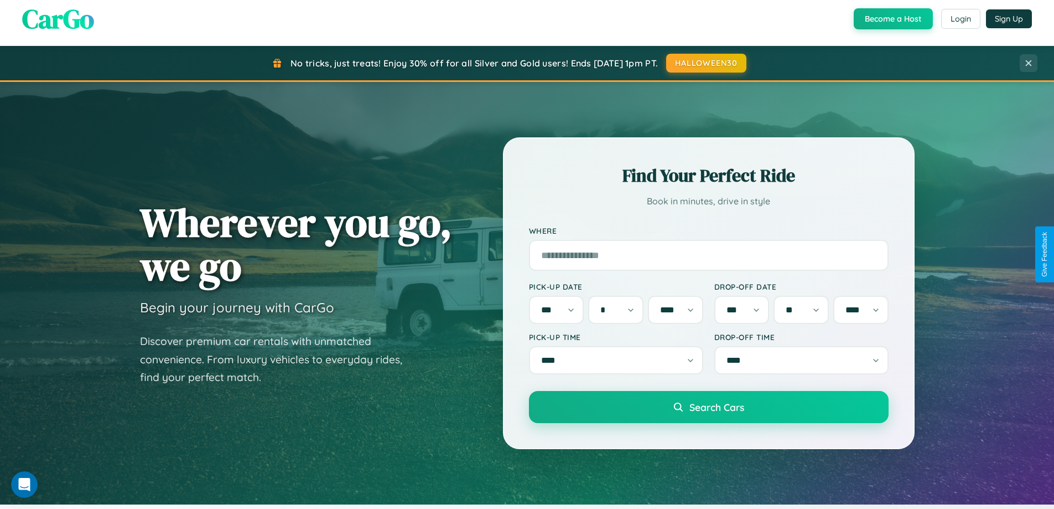 This screenshot has height=509, width=1054. Describe the element at coordinates (706, 63) in the screenshot. I see `button: HALLOWEEN30` at that location.